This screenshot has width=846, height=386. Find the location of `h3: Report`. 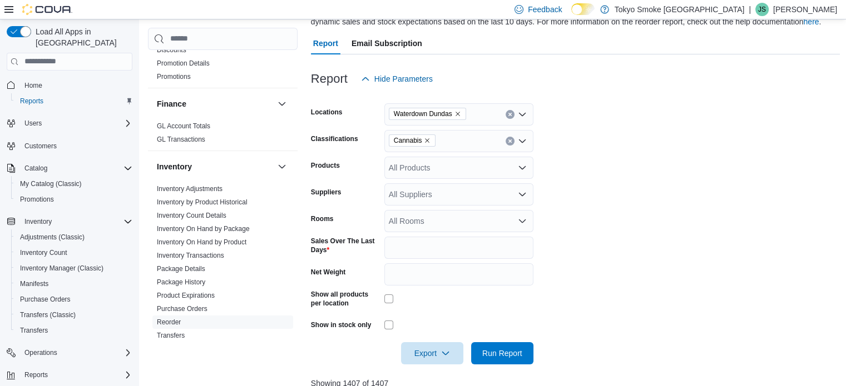

h3: Report is located at coordinates (329, 79).